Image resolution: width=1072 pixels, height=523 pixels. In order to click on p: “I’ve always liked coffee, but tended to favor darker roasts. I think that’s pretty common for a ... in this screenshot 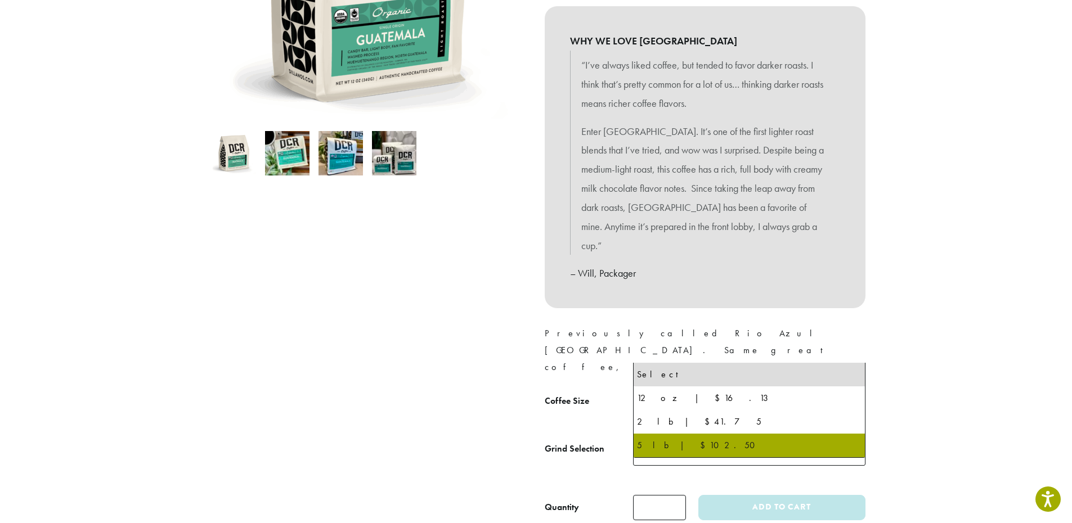, I will do `click(705, 84)`.